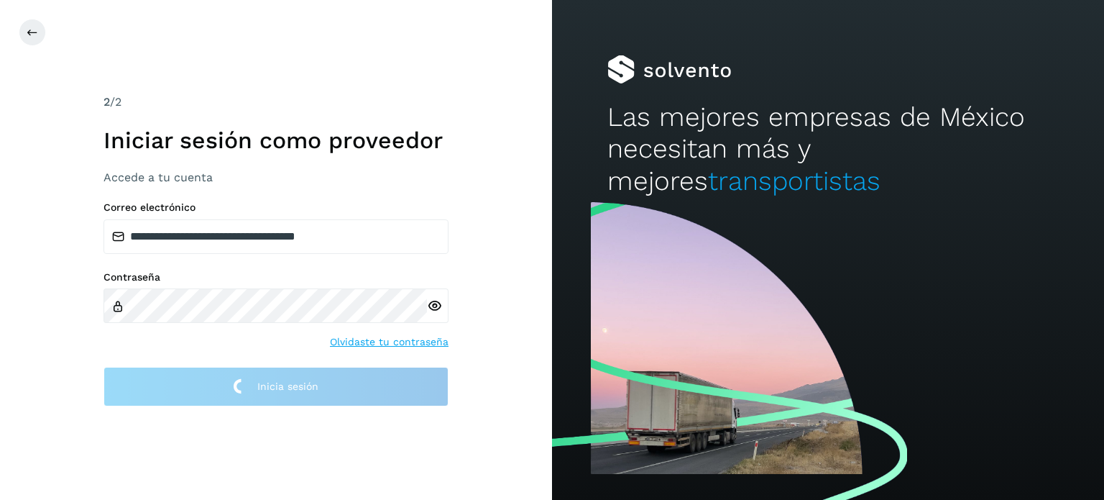 Image resolution: width=1104 pixels, height=500 pixels. Describe the element at coordinates (276, 177) in the screenshot. I see `h3: Accede a tu cuenta` at that location.